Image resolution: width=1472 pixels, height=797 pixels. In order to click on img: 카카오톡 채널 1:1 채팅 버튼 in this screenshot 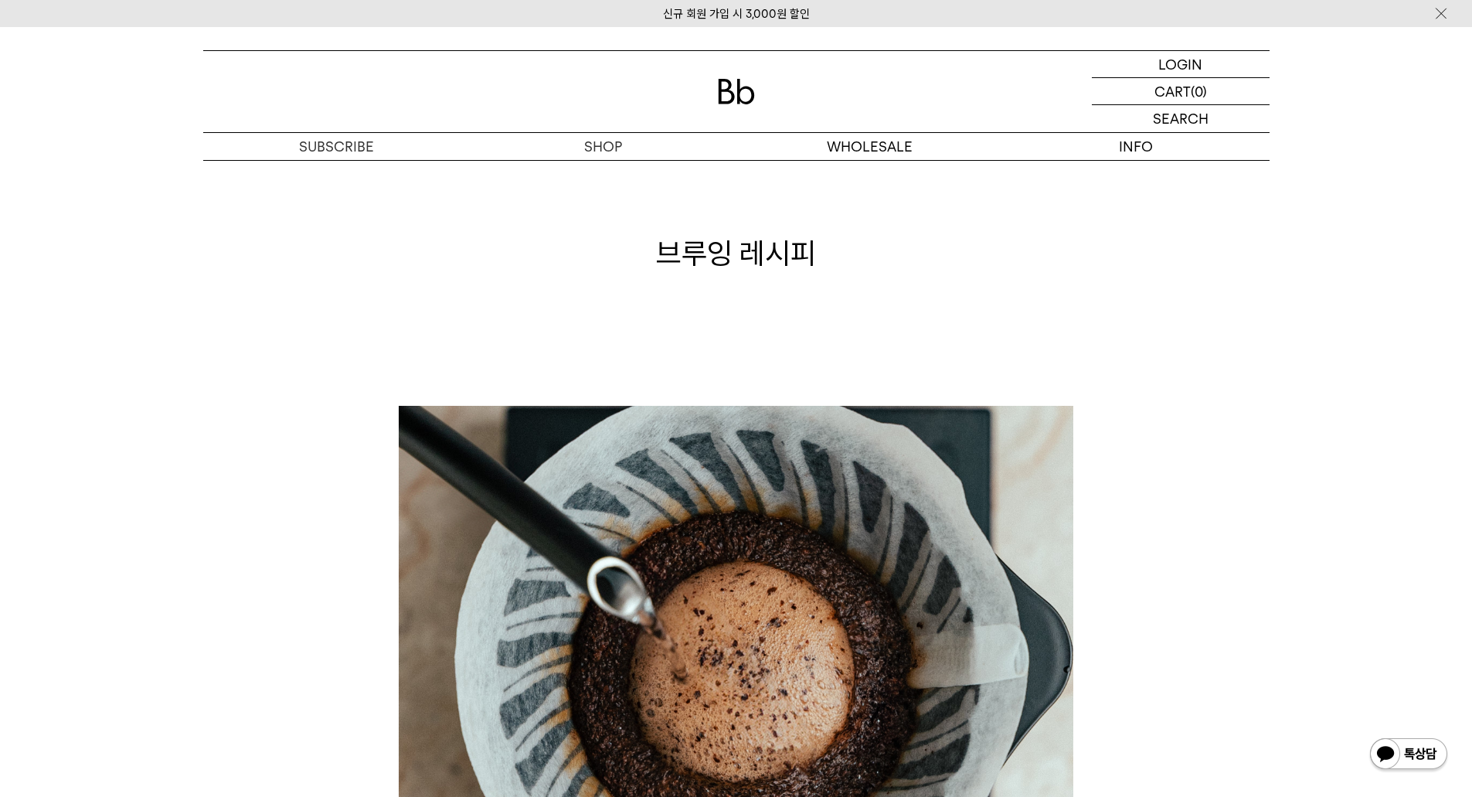, I will do `click(1409, 755)`.